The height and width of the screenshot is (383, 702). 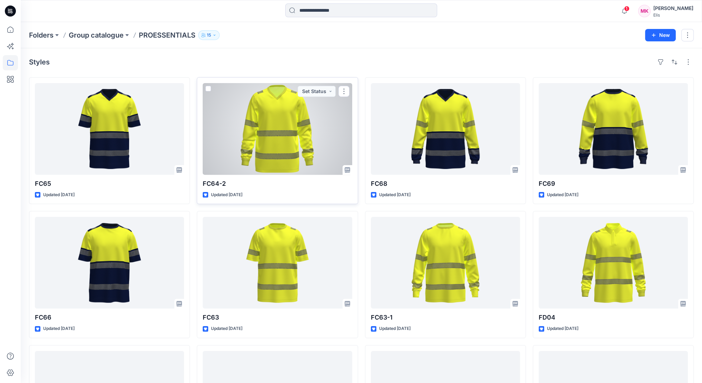 What do you see at coordinates (209, 35) in the screenshot?
I see `button: 15` at bounding box center [209, 35].